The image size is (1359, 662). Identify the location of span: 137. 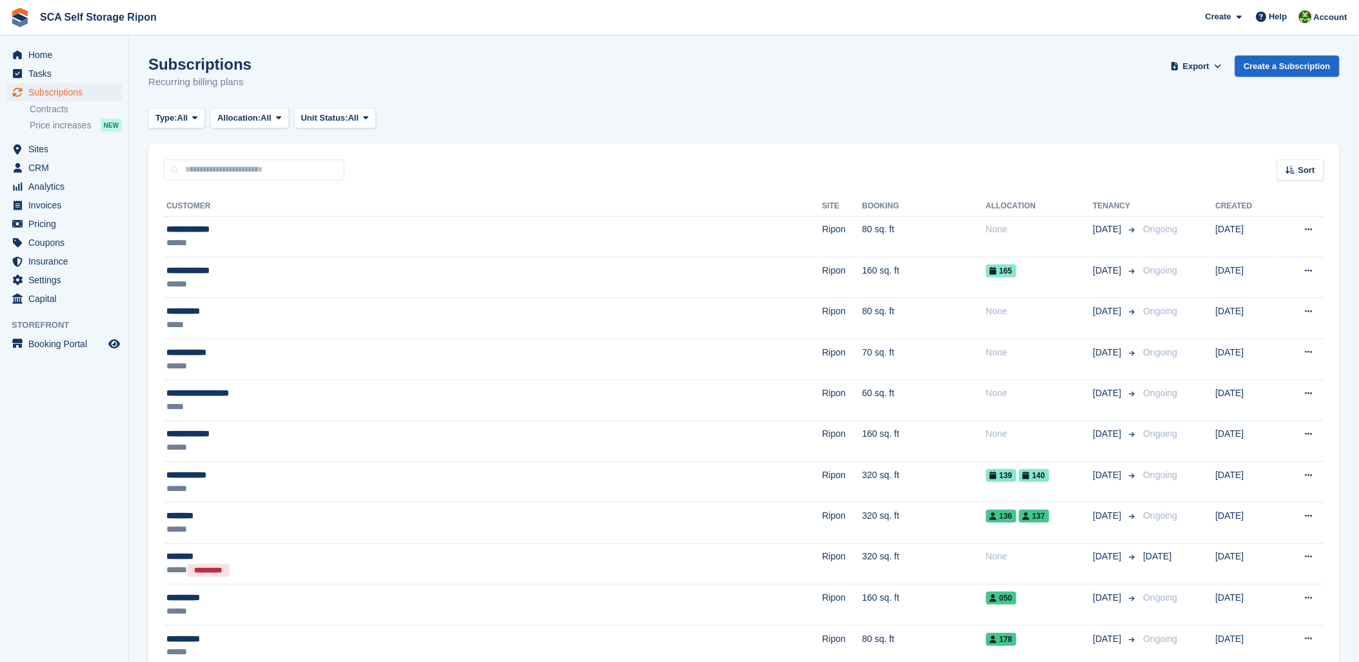
(1034, 516).